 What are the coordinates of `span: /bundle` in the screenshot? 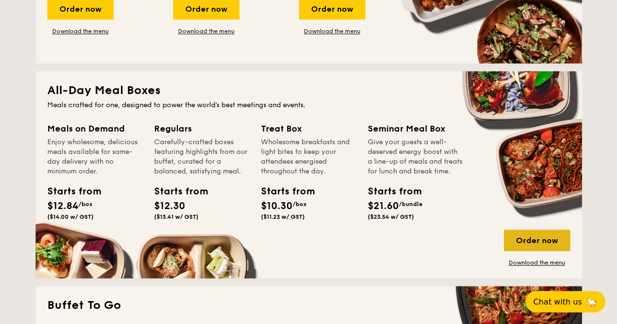 It's located at (411, 204).